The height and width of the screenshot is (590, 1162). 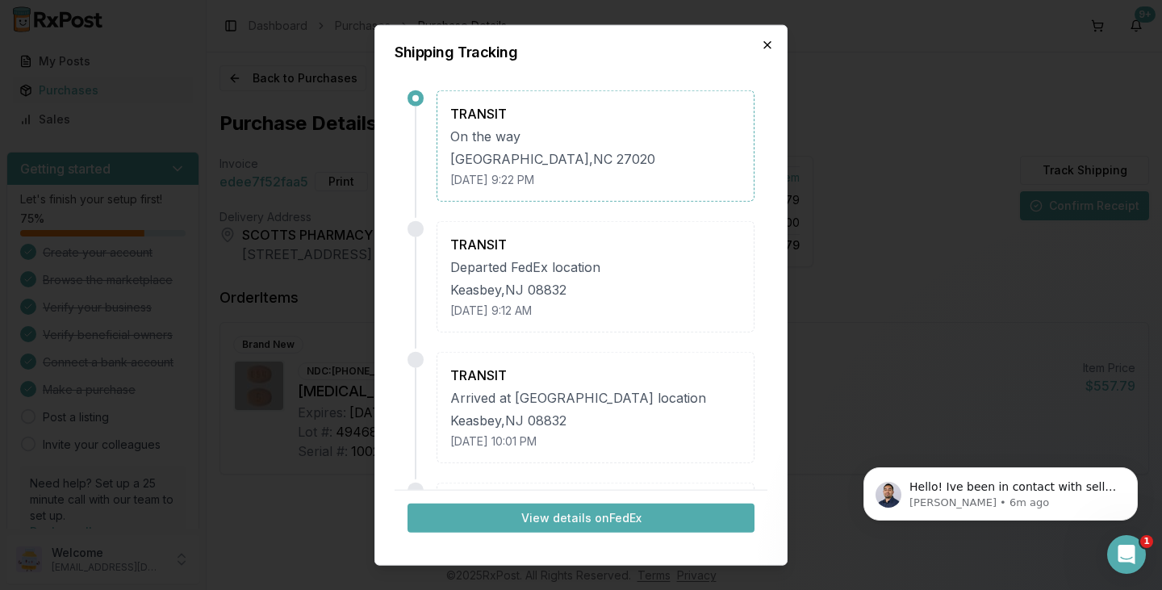 What do you see at coordinates (595, 136) in the screenshot?
I see `div: On the way` at bounding box center [595, 136].